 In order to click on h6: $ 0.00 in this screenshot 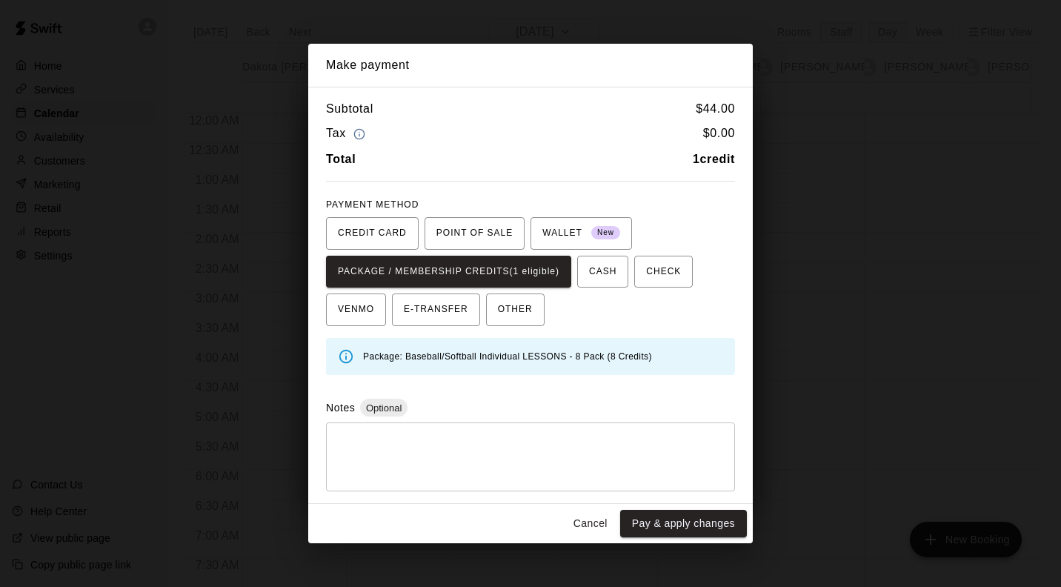, I will do `click(719, 133)`.